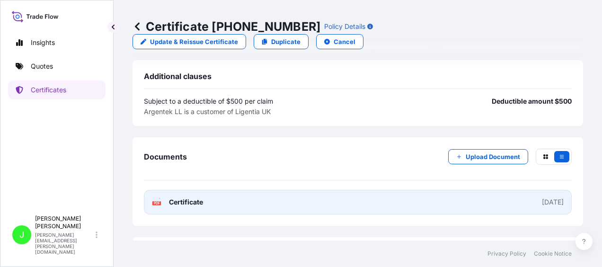 This screenshot has width=602, height=267. I want to click on p: Argentek LL is a customer of Ligentia UK, so click(358, 112).